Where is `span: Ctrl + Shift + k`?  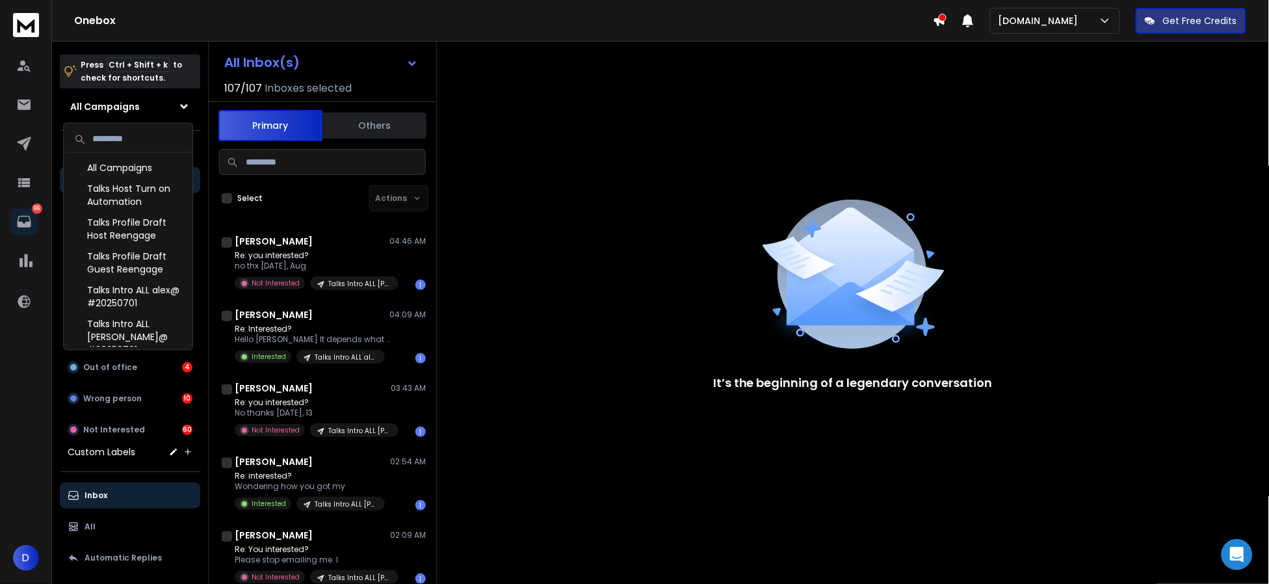 span: Ctrl + Shift + k is located at coordinates (138, 64).